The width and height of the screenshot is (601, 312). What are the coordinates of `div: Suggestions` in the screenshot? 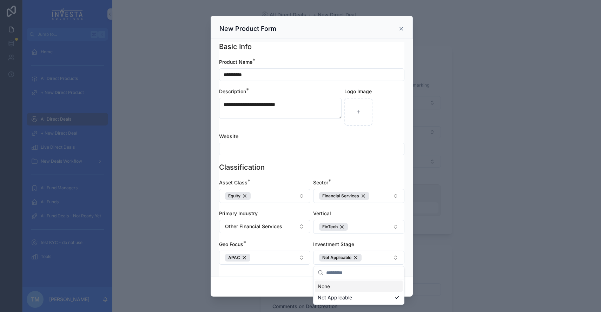 It's located at (359, 292).